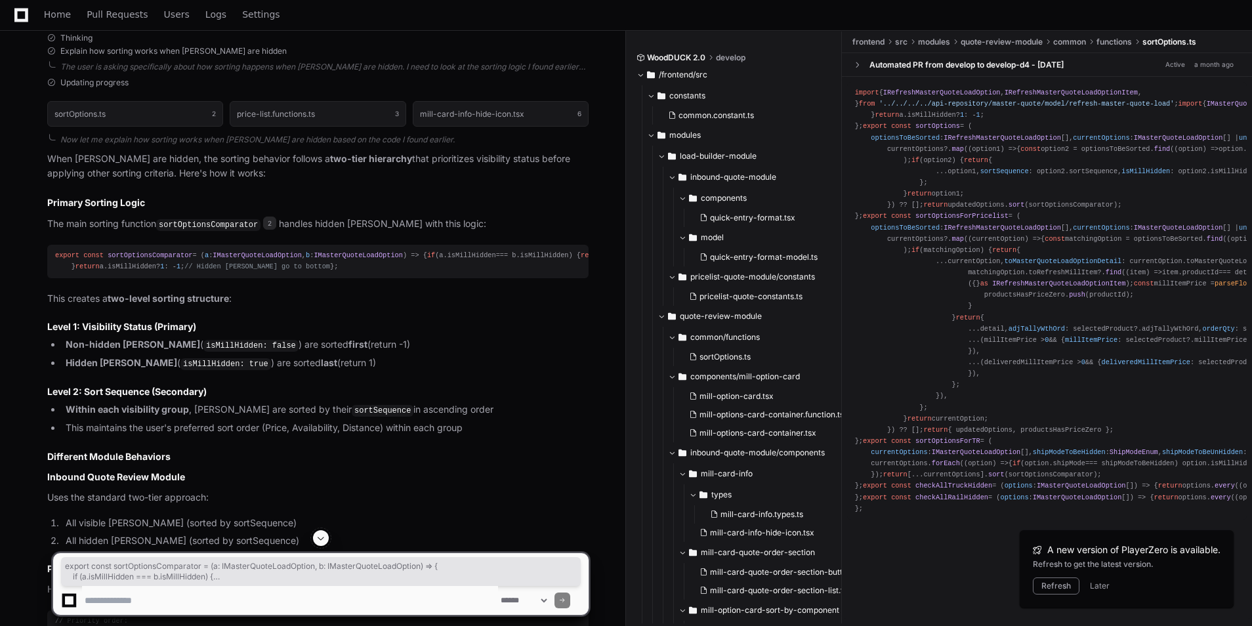 Image resolution: width=1252 pixels, height=626 pixels. What do you see at coordinates (687, 96) in the screenshot?
I see `span: constants` at bounding box center [687, 96].